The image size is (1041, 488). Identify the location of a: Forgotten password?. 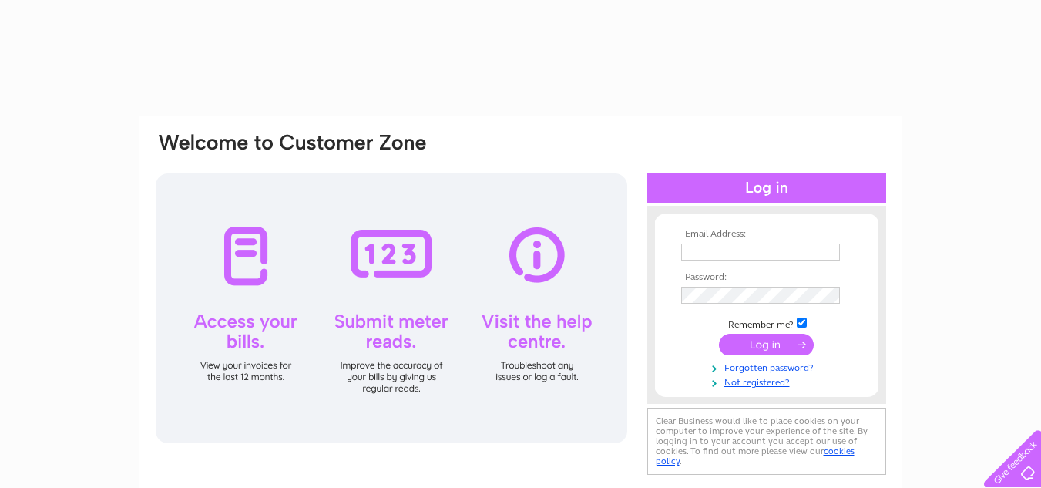
(768, 366).